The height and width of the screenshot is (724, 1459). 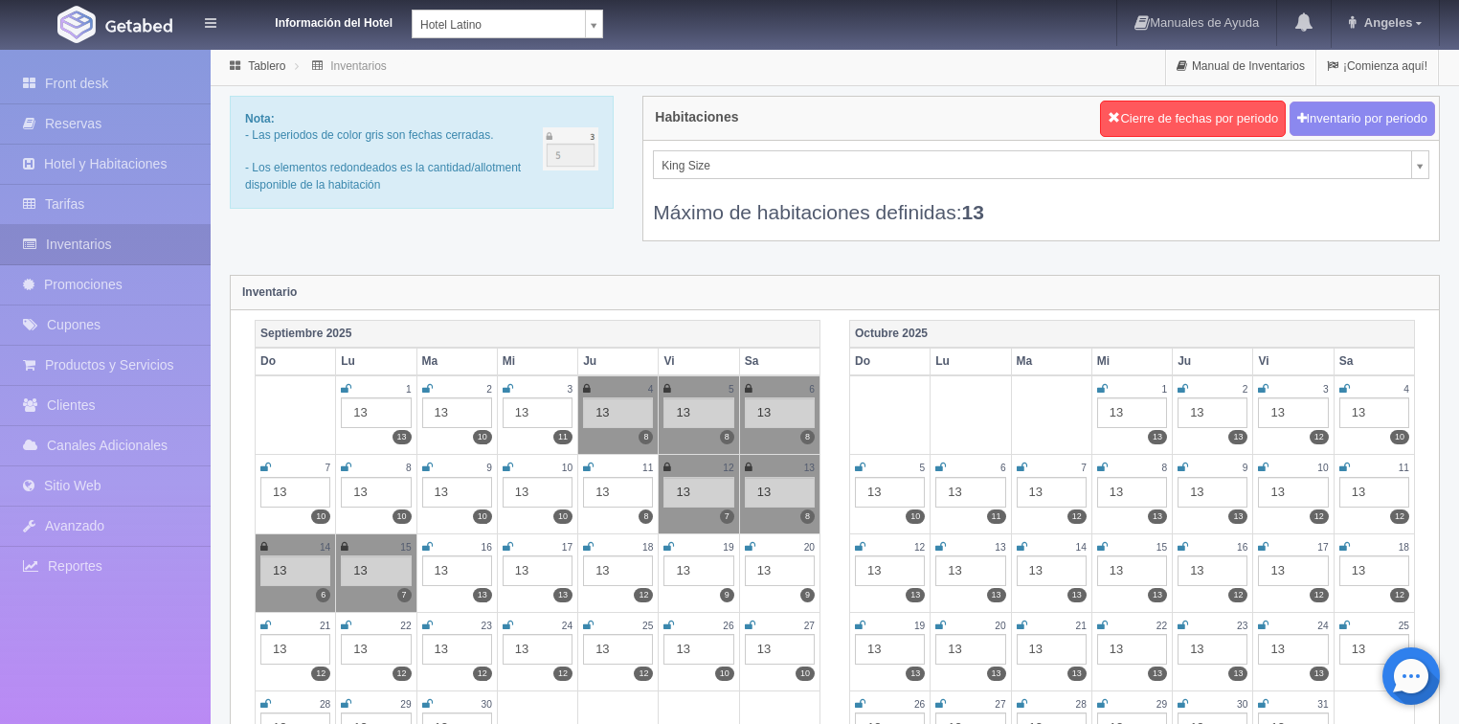 What do you see at coordinates (727, 595) in the screenshot?
I see `label: 9` at bounding box center [727, 595].